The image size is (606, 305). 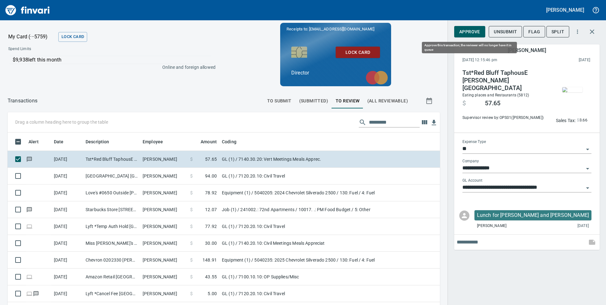 I want to click on span: Split, so click(x=558, y=32).